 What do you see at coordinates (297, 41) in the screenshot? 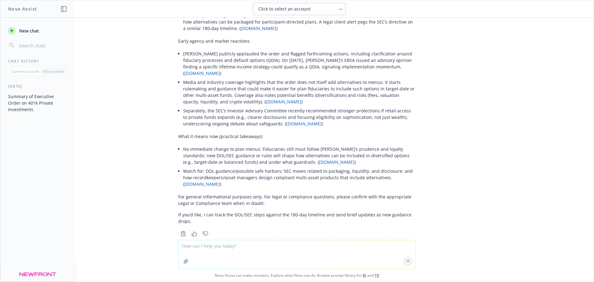
I see `p: Early agency and market reactions` at bounding box center [297, 41].